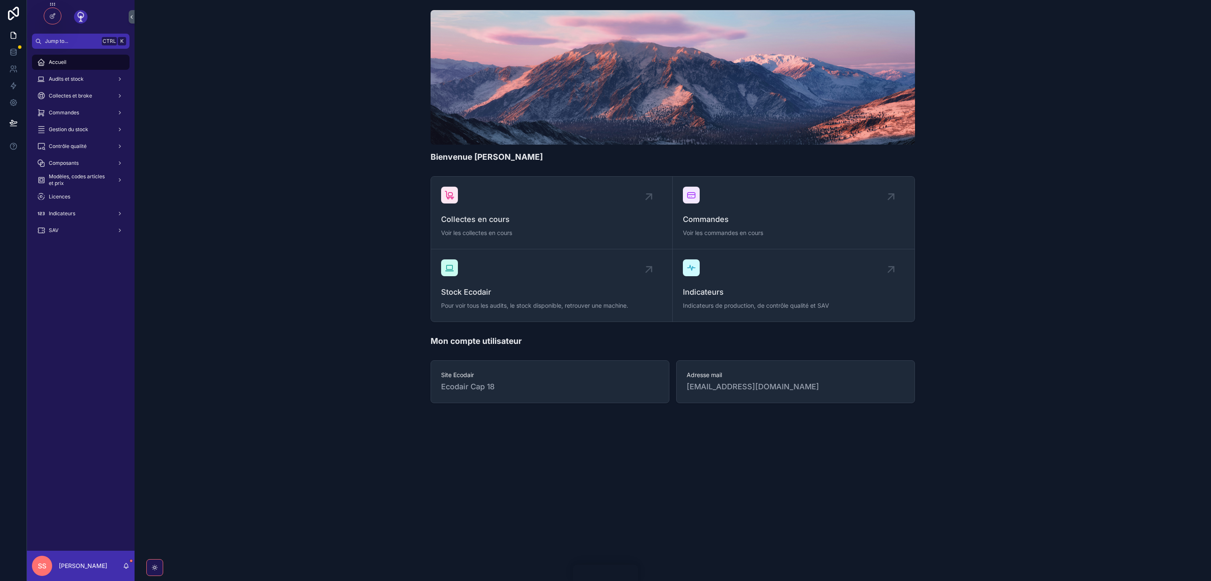 The image size is (1211, 581). Describe the element at coordinates (79, 180) in the screenshot. I see `span: Modèles, codes articles et prix` at that location.